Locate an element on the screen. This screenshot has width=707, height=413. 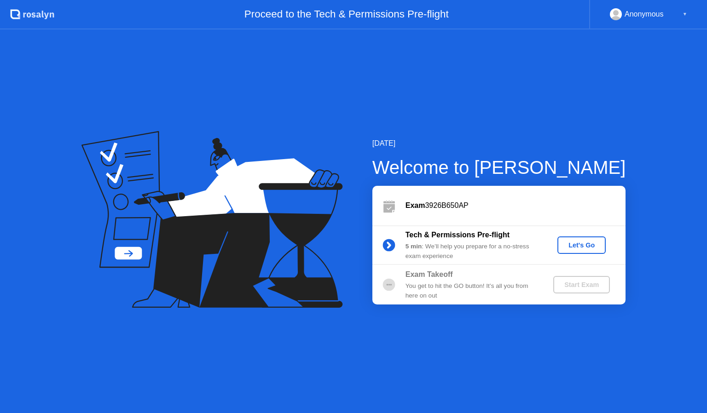
b: Exam is located at coordinates (415, 205).